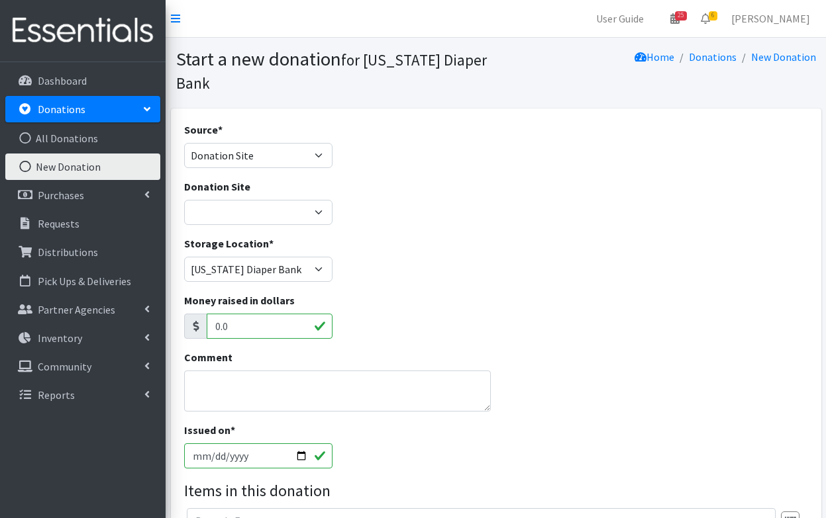  Describe the element at coordinates (83, 367) in the screenshot. I see `a: Community` at that location.